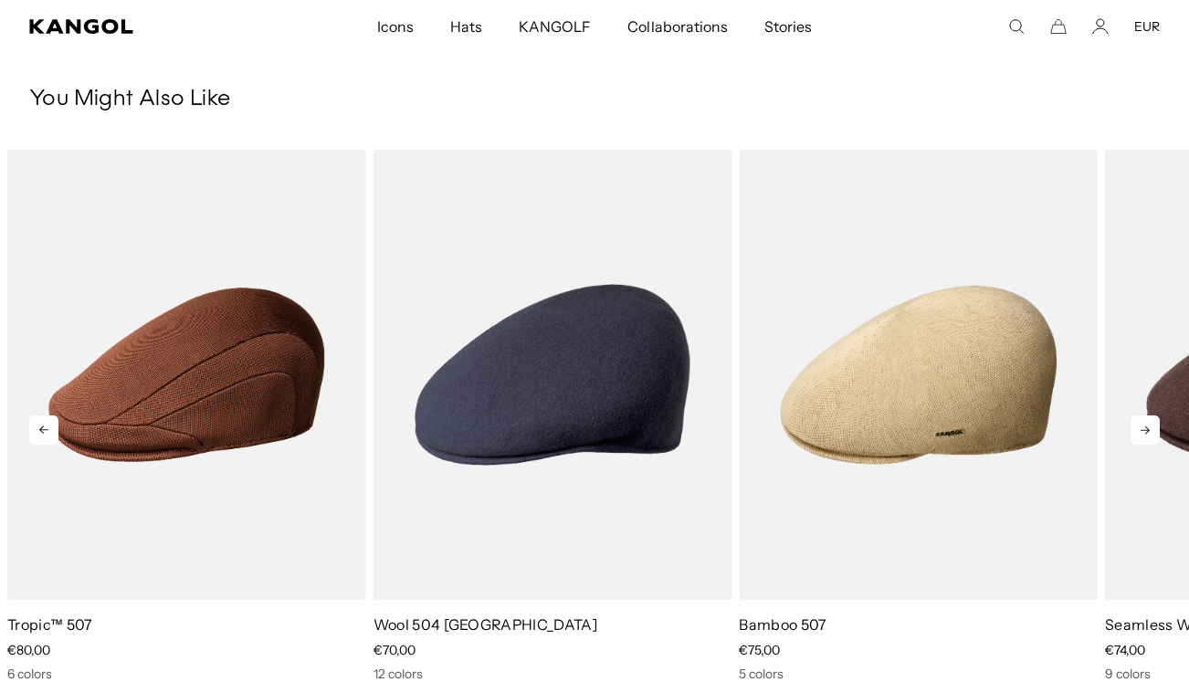  Describe the element at coordinates (394, 650) in the screenshot. I see `span: €70,00` at that location.